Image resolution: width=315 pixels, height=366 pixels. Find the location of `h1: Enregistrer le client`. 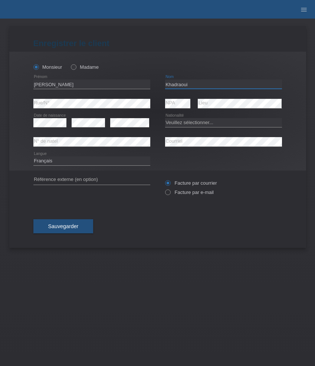

h1: Enregistrer le client is located at coordinates (158, 43).